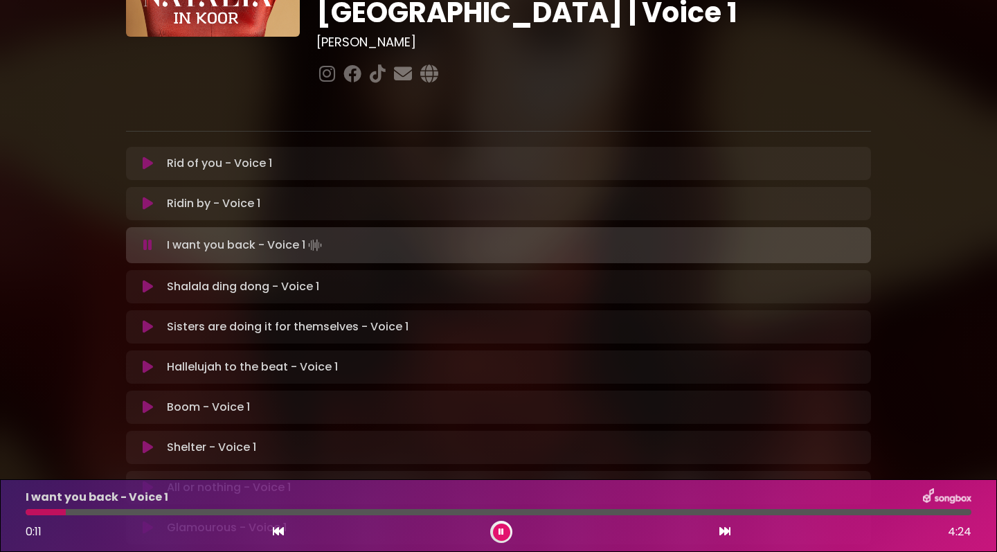 This screenshot has height=552, width=997. I want to click on span: 4:24, so click(959, 531).